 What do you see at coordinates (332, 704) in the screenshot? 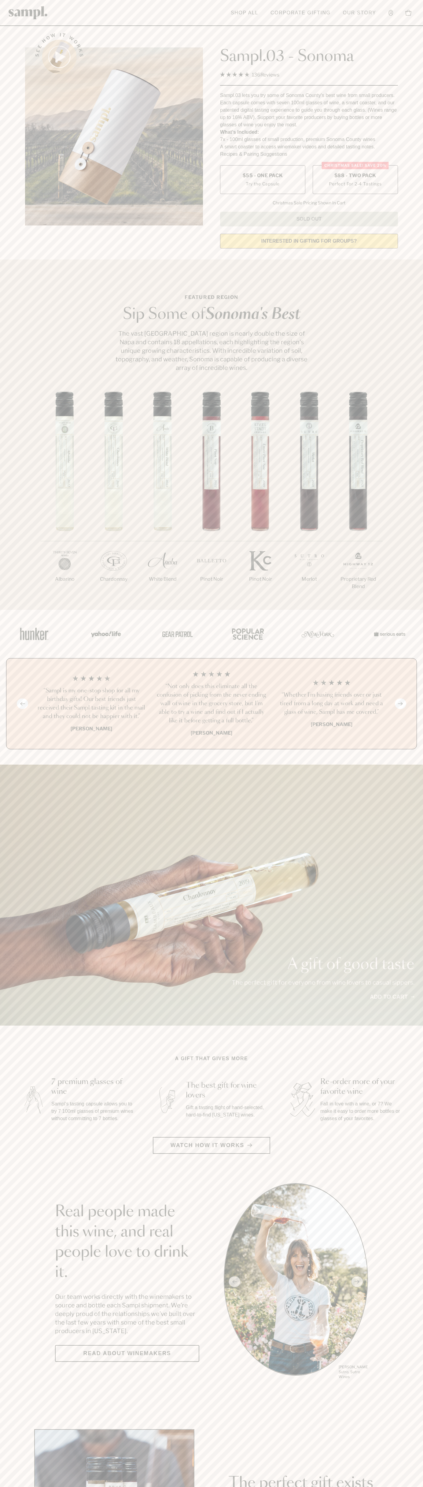
I see `li: 3 / 4` at bounding box center [332, 704].